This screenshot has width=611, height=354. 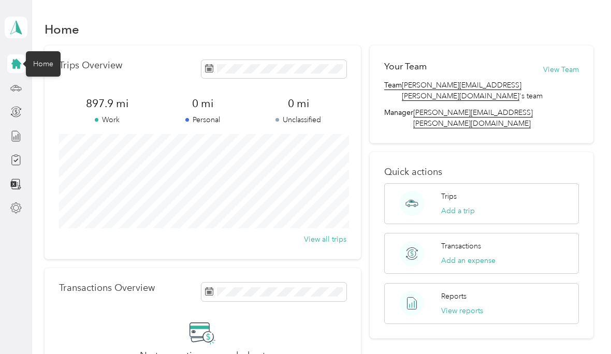 What do you see at coordinates (458, 211) in the screenshot?
I see `button: Add a trip` at bounding box center [458, 211].